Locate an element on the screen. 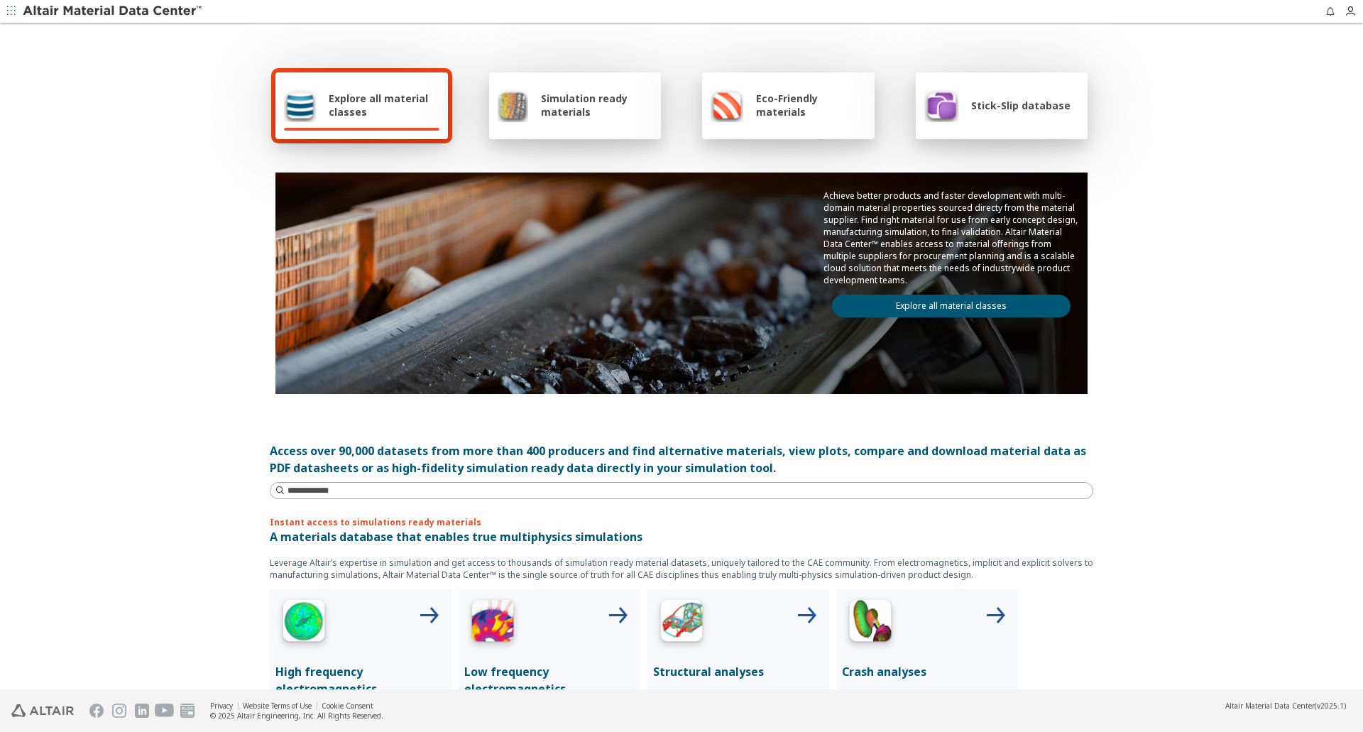  p: Low frequency electromagnetics is located at coordinates (550, 680).